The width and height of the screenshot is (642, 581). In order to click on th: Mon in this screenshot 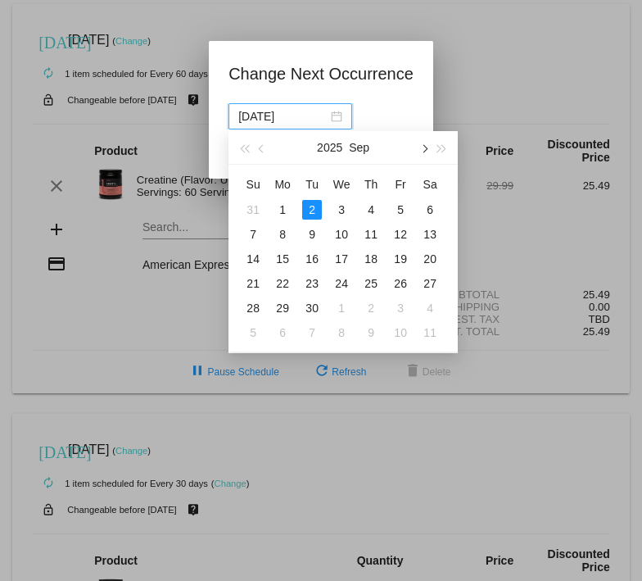, I will do `click(283, 184)`.